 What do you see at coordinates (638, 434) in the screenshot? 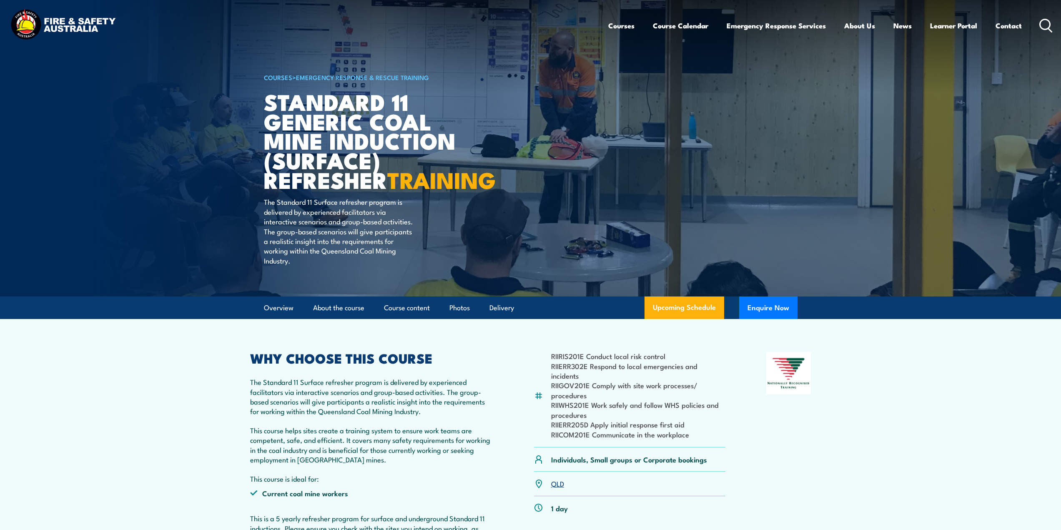
I see `li: RIICOM201E Communicate in the workplace` at bounding box center [638, 434].